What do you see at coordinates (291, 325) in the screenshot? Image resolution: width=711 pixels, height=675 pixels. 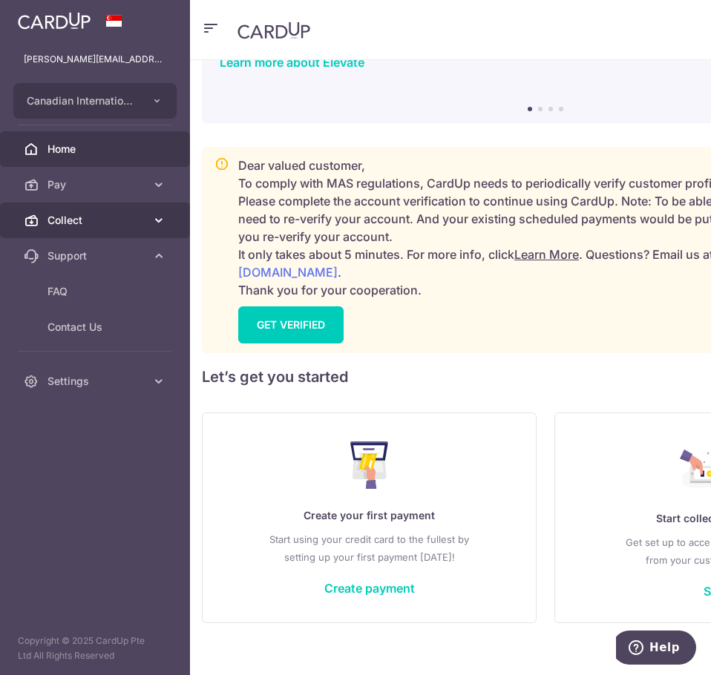 I see `a: GET VERIFIED` at bounding box center [291, 325].